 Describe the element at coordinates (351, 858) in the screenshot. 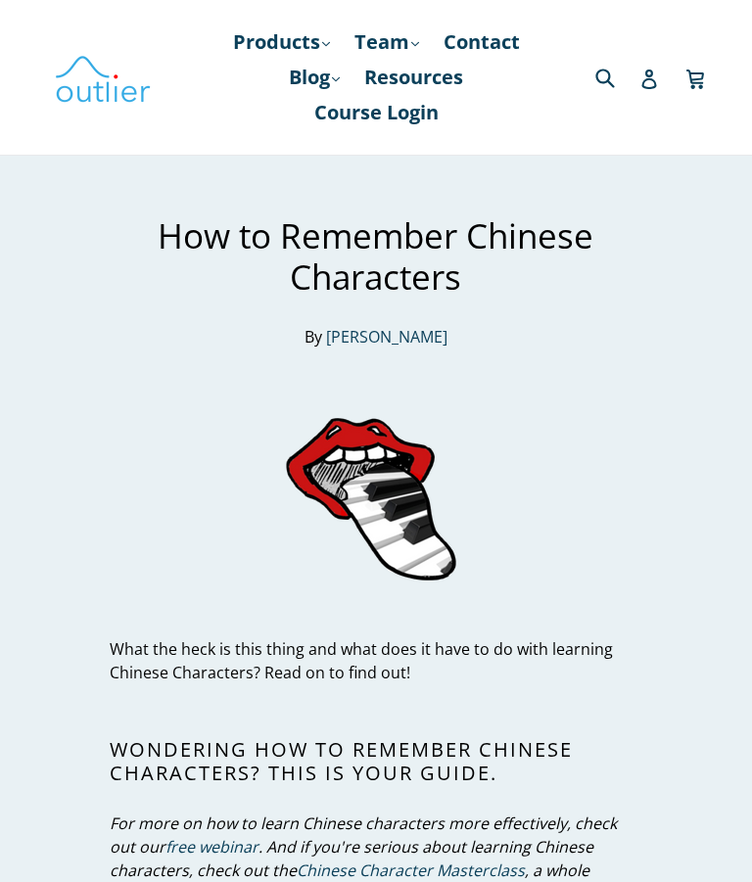

I see `em: . And if you're serious about learning Chinese characters, check out the` at that location.